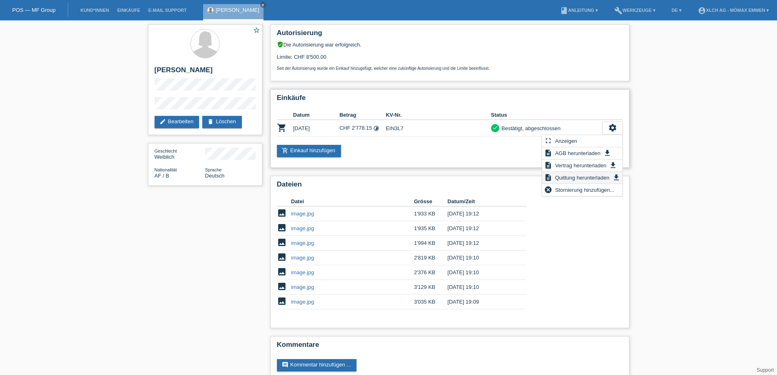 This screenshot has width=777, height=375. I want to click on i: edit, so click(163, 122).